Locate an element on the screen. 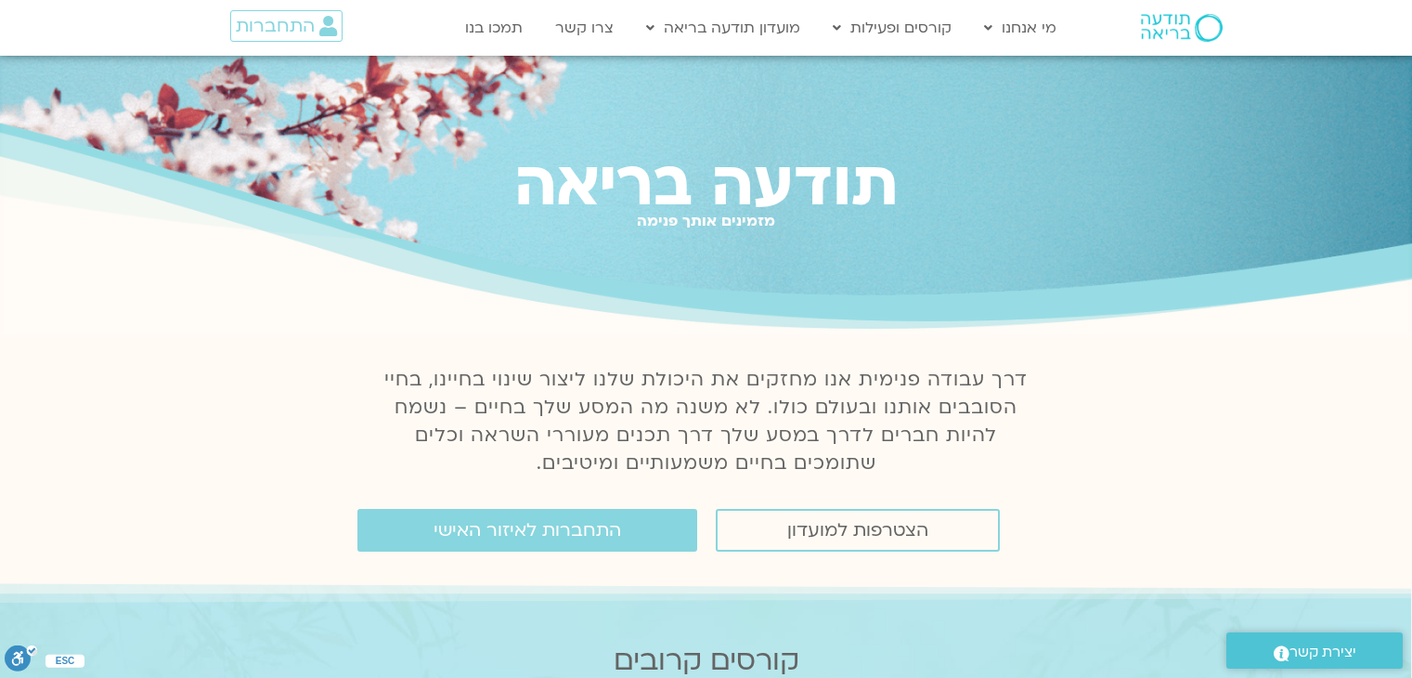  a: קורסים ופעילות is located at coordinates (892, 28).